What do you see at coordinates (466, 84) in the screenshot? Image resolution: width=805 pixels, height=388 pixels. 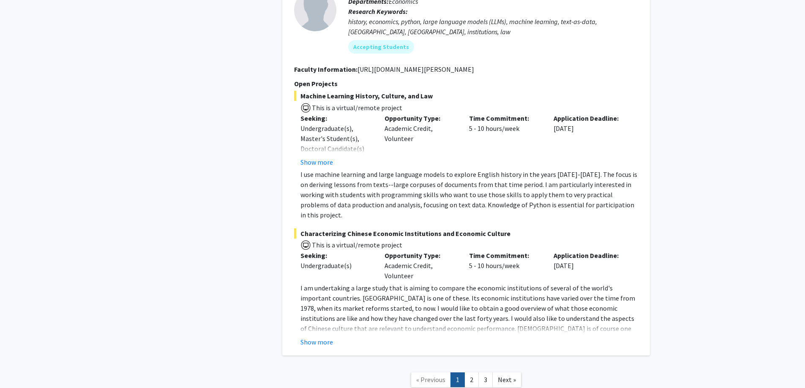 I see `p: Open Projects` at bounding box center [466, 84].